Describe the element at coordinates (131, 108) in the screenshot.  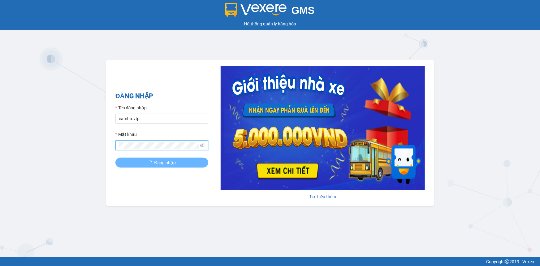
I see `label: Tên đăng nhập` at that location.